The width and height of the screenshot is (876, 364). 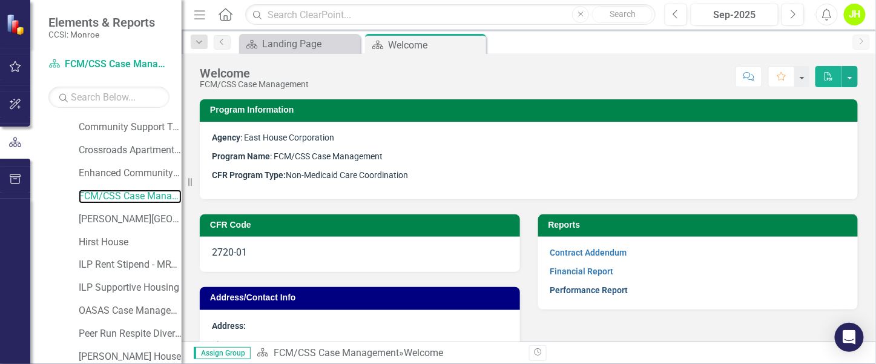 What do you see at coordinates (229, 326) in the screenshot?
I see `strong: Address:` at bounding box center [229, 326].